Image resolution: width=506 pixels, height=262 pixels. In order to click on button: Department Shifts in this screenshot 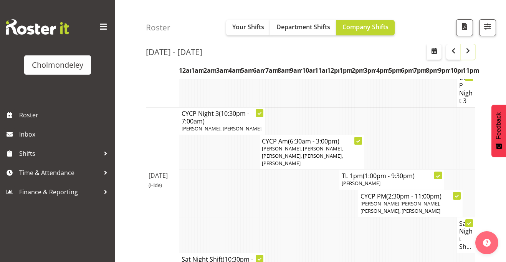, I will do `click(303, 28)`.